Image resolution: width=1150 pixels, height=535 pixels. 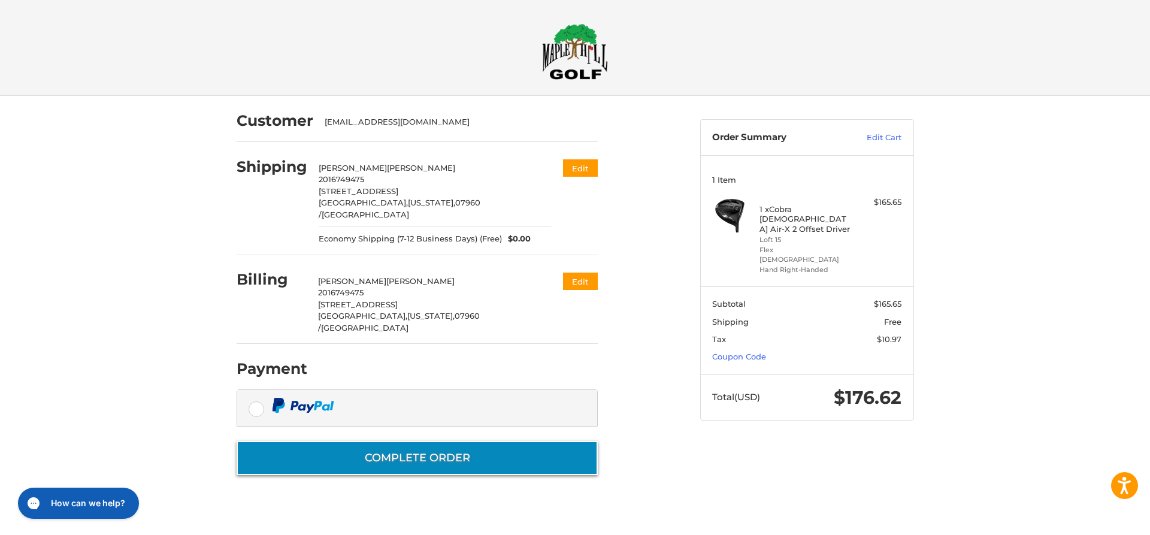 What do you see at coordinates (889, 339) in the screenshot?
I see `span: $10.97` at bounding box center [889, 339].